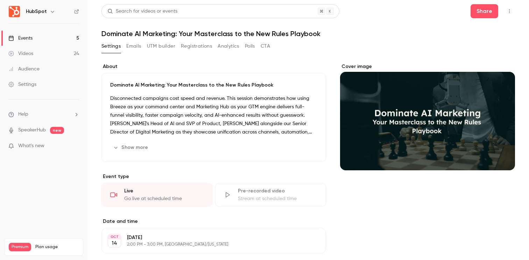 The image size is (529, 260). Describe the element at coordinates (57, 247) in the screenshot. I see `span: Plan usage` at that location.